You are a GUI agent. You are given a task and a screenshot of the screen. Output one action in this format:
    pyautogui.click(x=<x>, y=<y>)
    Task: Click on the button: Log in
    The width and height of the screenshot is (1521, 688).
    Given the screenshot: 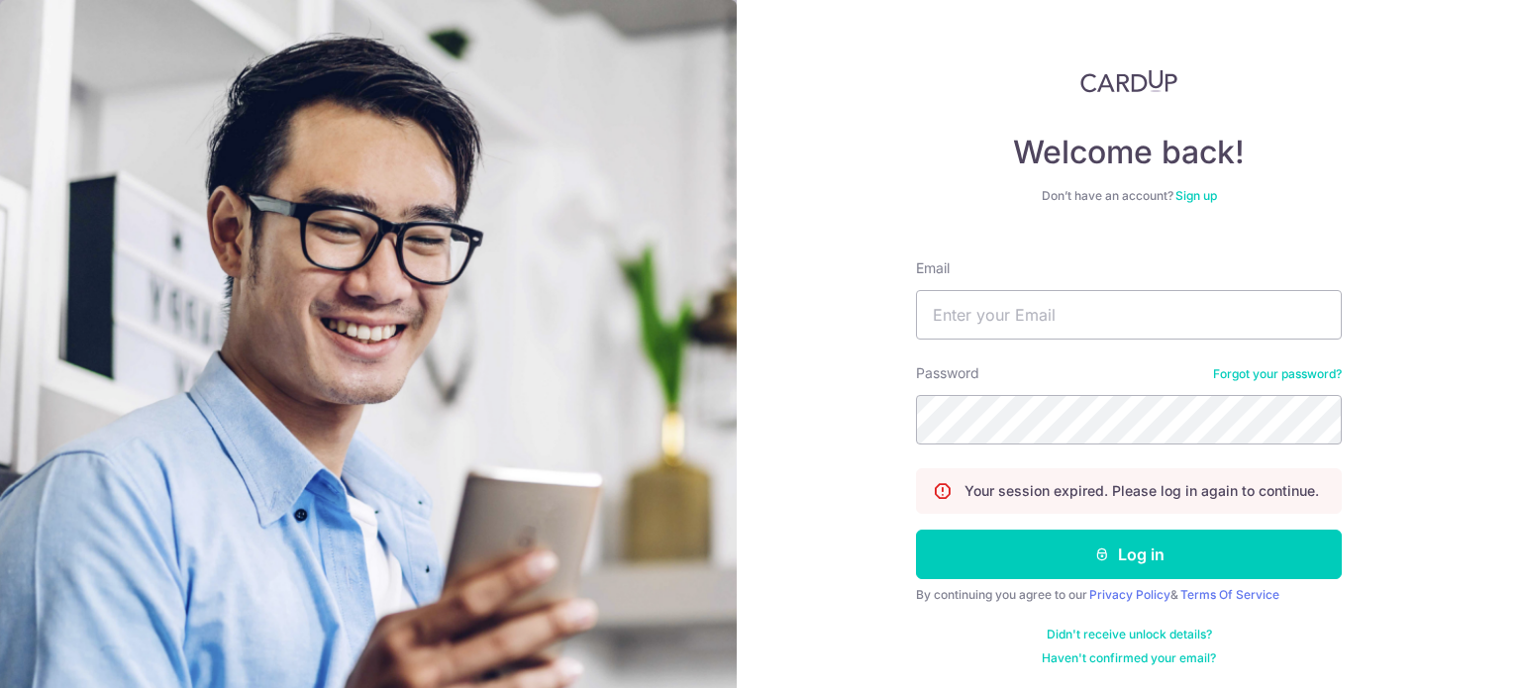 What is the action you would take?
    pyautogui.click(x=1129, y=554)
    